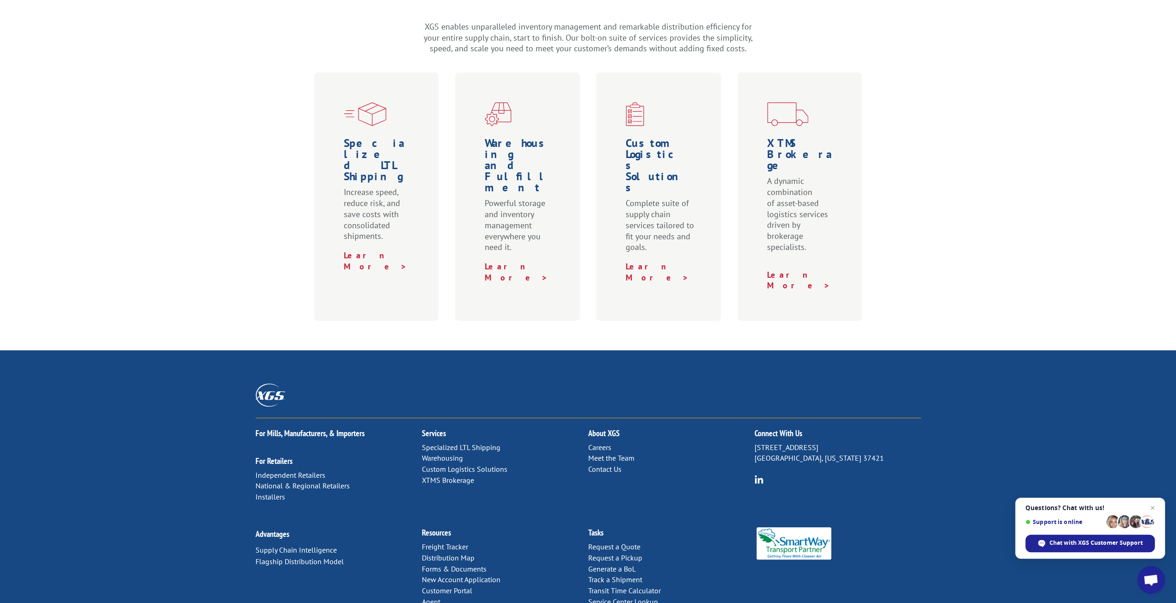  What do you see at coordinates (310, 433) in the screenshot?
I see `a: For Mills, Manufacturers, & Importers` at bounding box center [310, 433].